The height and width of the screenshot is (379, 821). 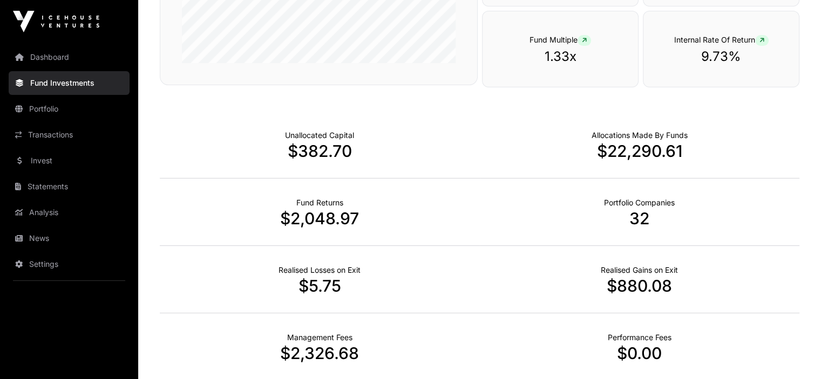 I want to click on a: News, so click(x=69, y=239).